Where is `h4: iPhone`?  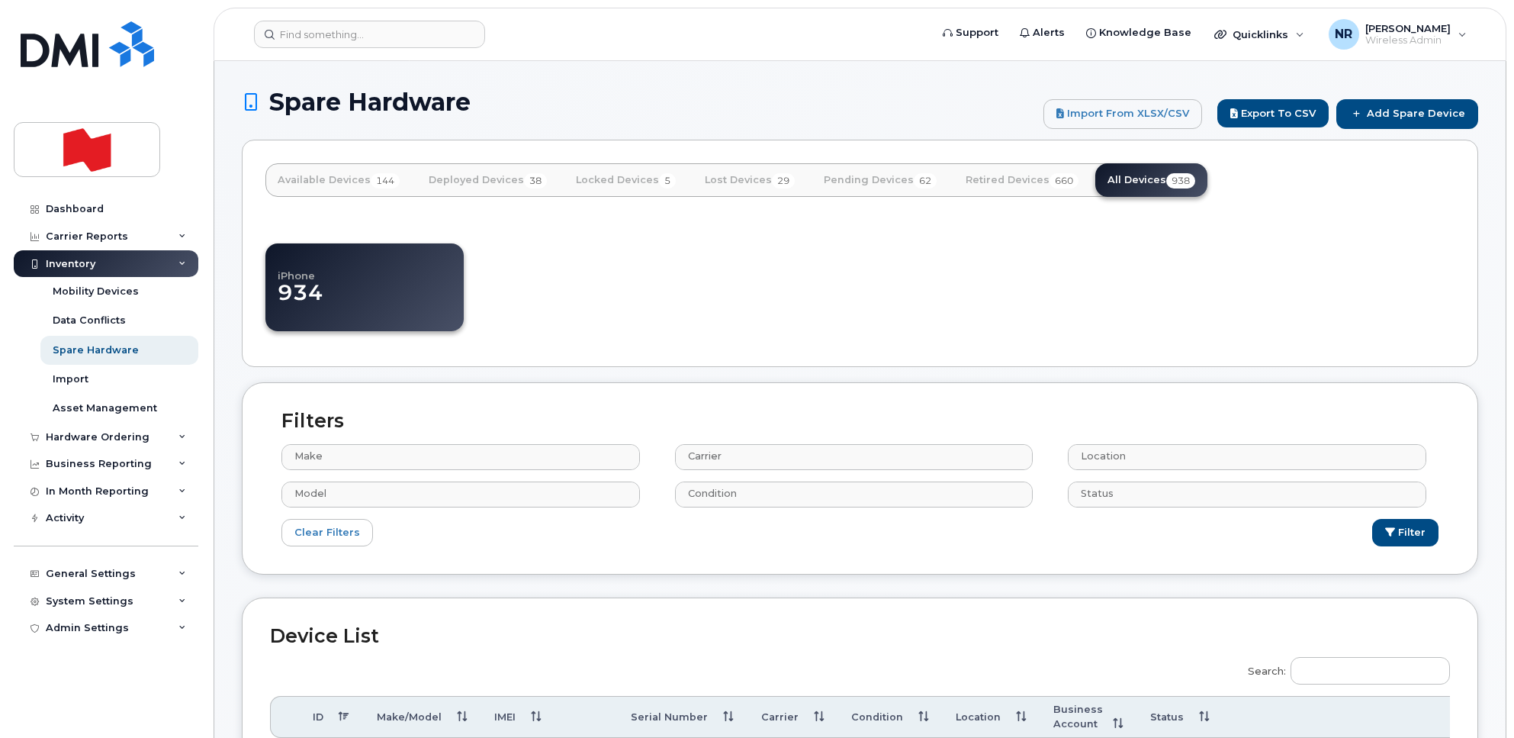 h4: iPhone is located at coordinates (371, 268).